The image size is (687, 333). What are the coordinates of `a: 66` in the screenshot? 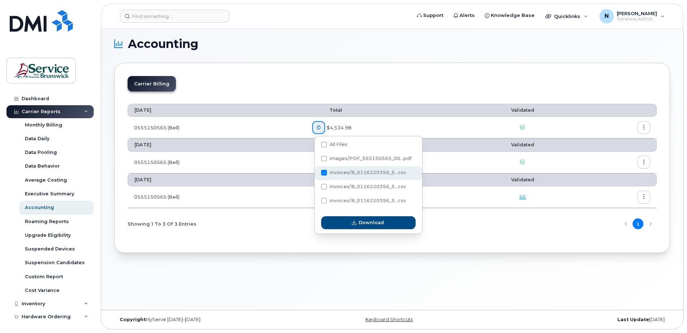 It's located at (522, 197).